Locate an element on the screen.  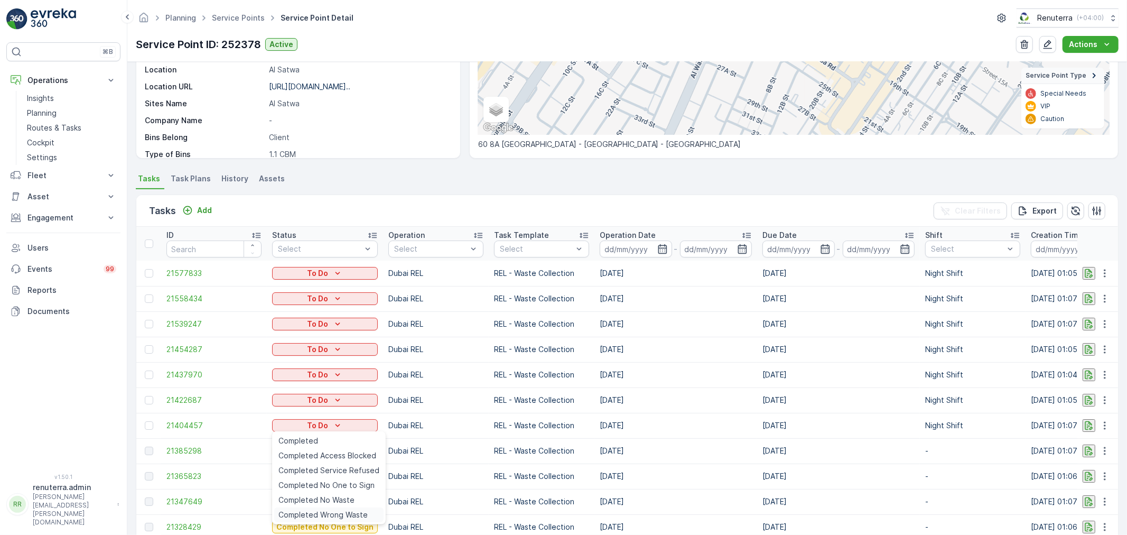
p: ( +04:00 ) is located at coordinates (1090, 18).